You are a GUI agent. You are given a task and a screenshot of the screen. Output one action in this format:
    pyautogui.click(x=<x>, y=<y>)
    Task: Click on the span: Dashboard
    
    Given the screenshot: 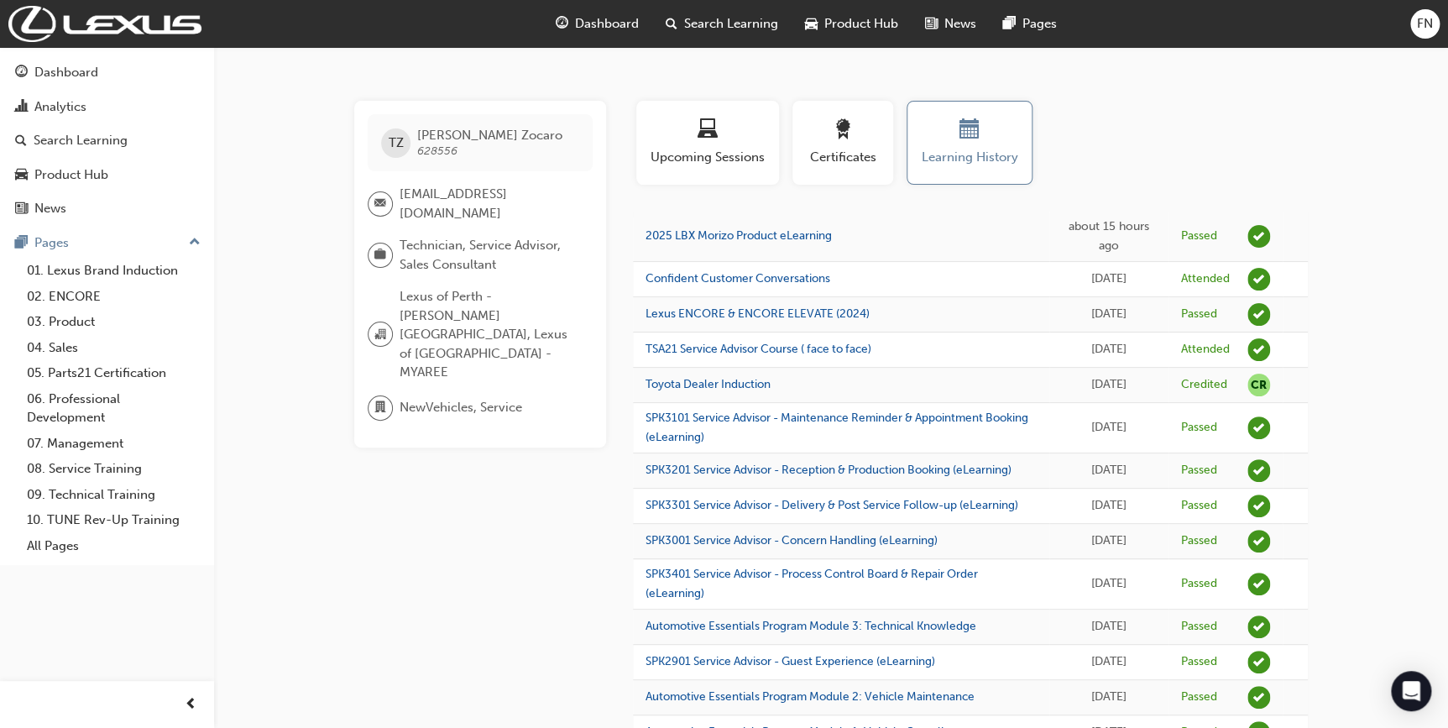 What is the action you would take?
    pyautogui.click(x=607, y=24)
    